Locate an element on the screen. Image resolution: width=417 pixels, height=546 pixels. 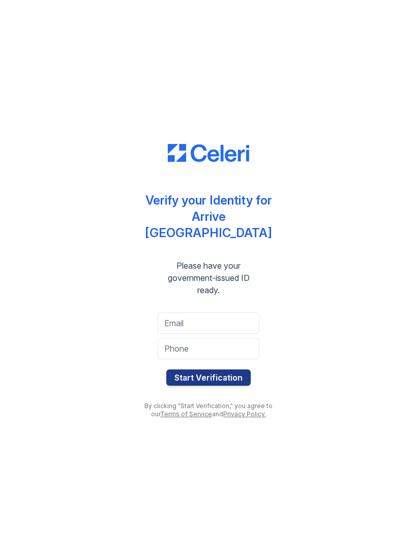
img: CE_Logo_Blue-a8612792a0a2168367f1c8372b55b34899dd931a85d93a1a3d3e32e68fde9ad4.png is located at coordinates (208, 153).